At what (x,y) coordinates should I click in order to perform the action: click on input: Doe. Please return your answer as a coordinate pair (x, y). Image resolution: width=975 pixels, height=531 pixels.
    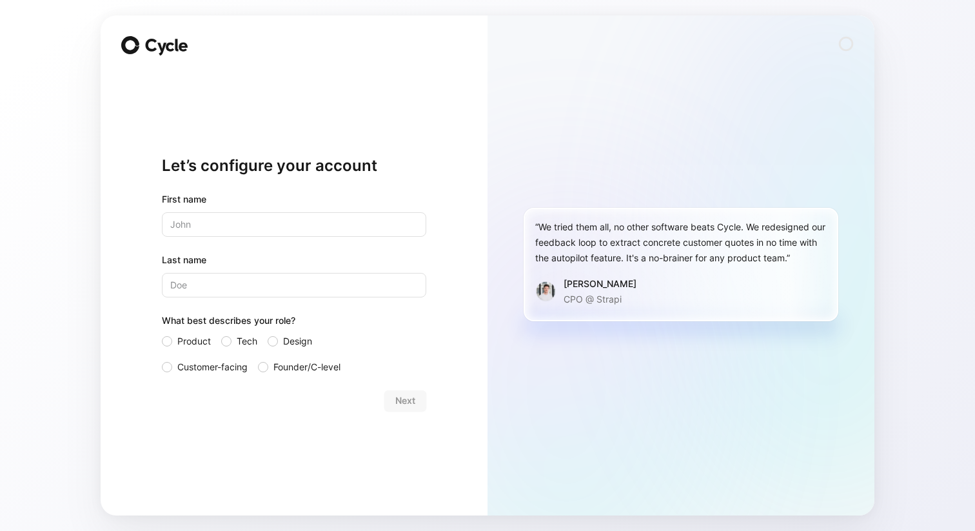
    Looking at the image, I should click on (294, 285).